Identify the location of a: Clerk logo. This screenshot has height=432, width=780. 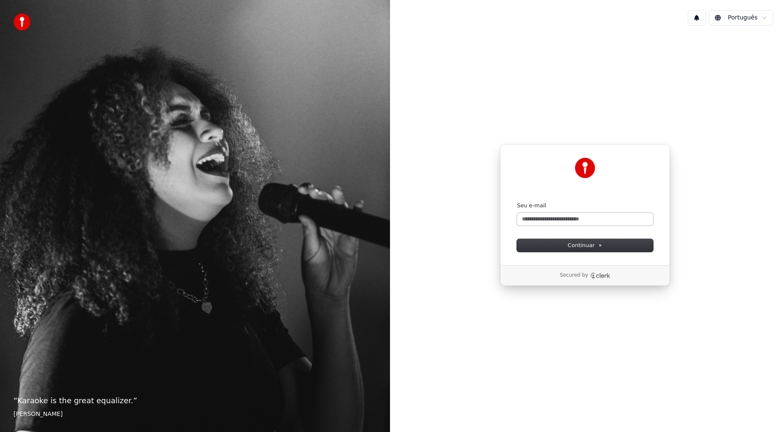
(600, 275).